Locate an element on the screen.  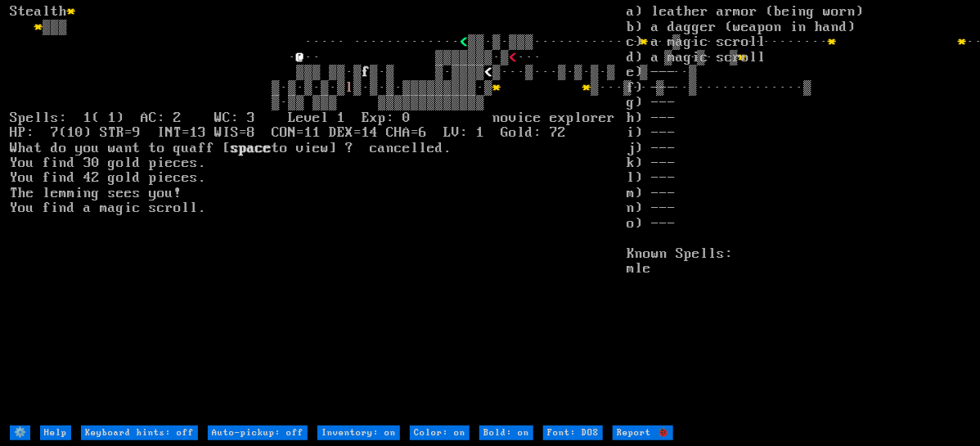
b: space is located at coordinates (251, 148).